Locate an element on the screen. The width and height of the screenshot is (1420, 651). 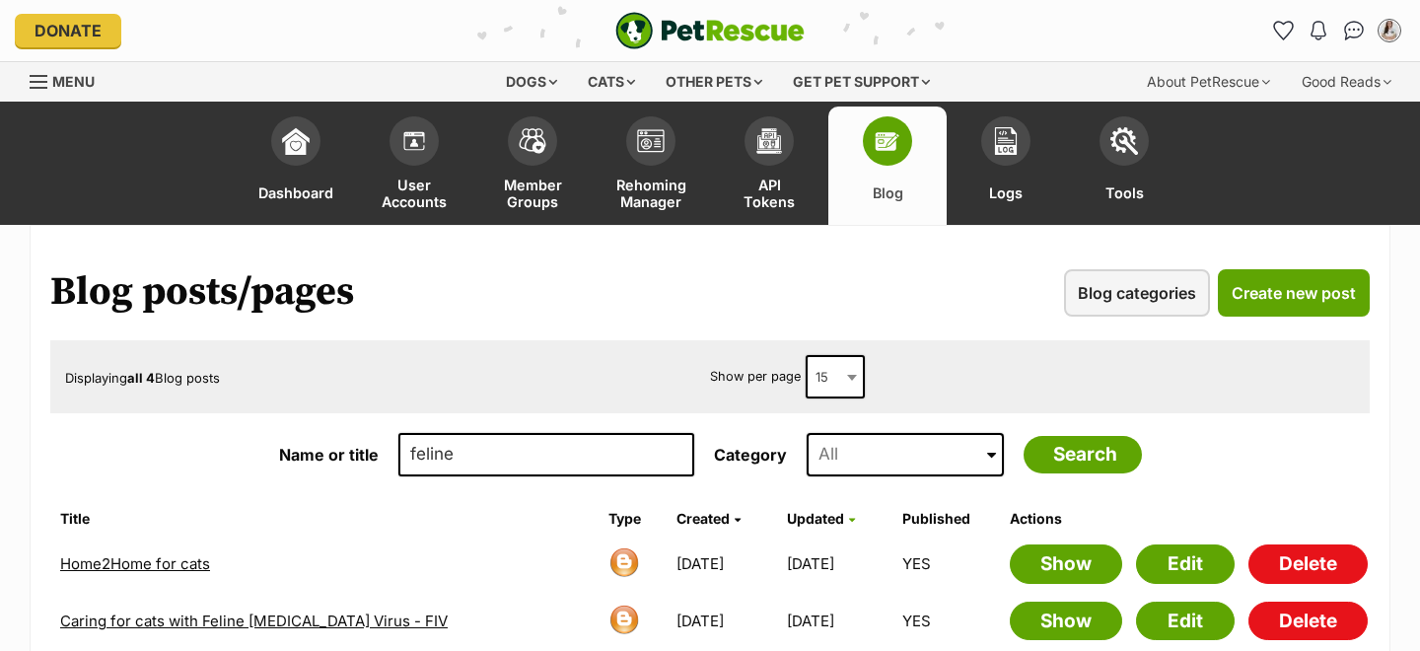
span: Blog is located at coordinates (888, 192).